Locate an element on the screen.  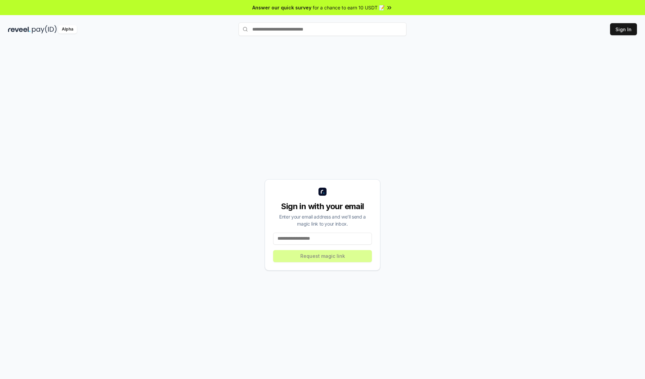
span: Answer our quick survey is located at coordinates (282, 7).